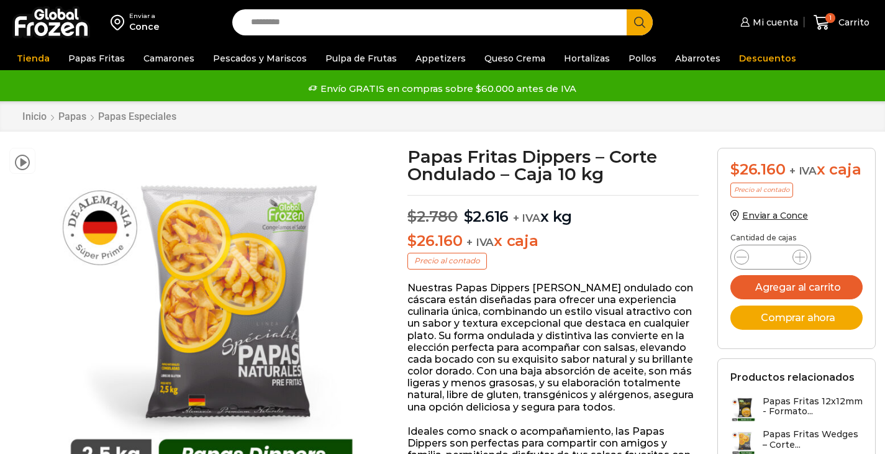 The width and height of the screenshot is (885, 454). I want to click on input: Product quantity, so click(771, 257).